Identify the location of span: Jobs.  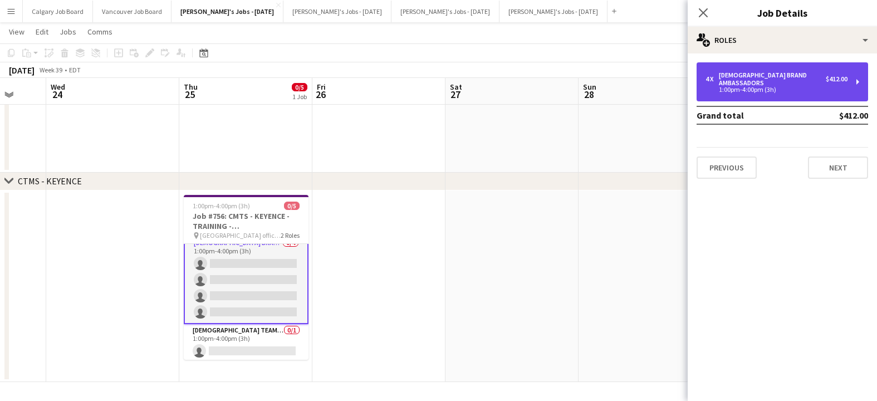
(68, 32).